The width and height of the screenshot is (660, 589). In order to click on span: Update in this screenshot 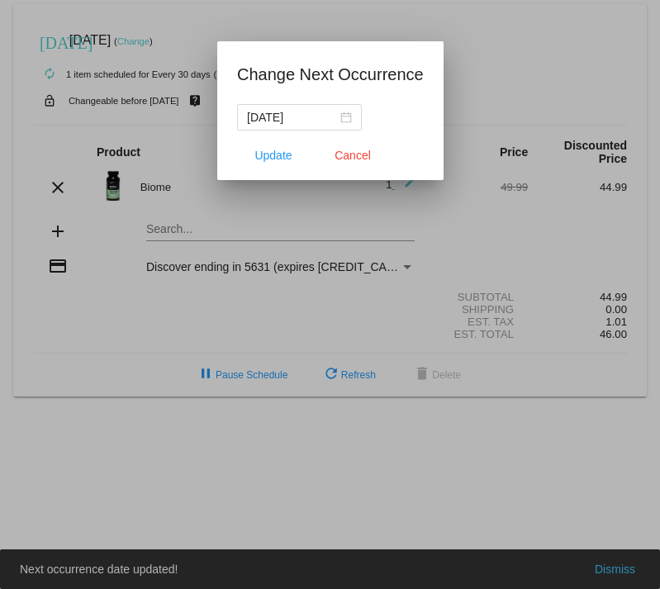, I will do `click(273, 155)`.